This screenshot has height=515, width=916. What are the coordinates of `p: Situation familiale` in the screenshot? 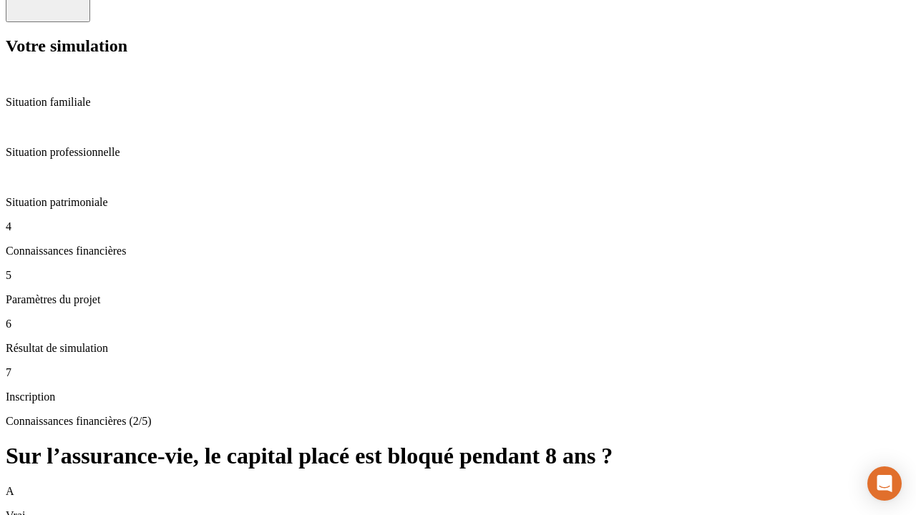 It's located at (458, 102).